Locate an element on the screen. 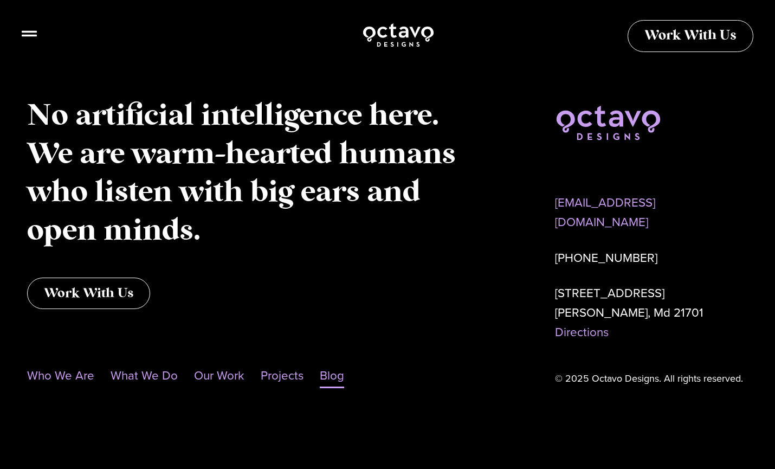 The image size is (775, 469). p: No artificial intelligence here. We are warm-hearted humans who listen with big ears and open minds. is located at coordinates (259, 174).